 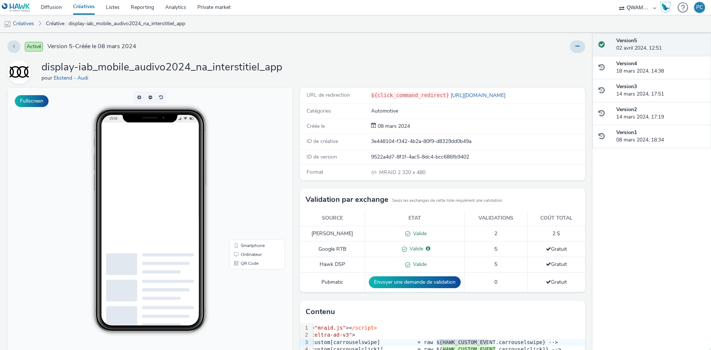 What do you see at coordinates (477, 141) in the screenshot?
I see `div: 3e448104-f342-4b2a-80f9-d8329dd0b49a` at bounding box center [477, 141].